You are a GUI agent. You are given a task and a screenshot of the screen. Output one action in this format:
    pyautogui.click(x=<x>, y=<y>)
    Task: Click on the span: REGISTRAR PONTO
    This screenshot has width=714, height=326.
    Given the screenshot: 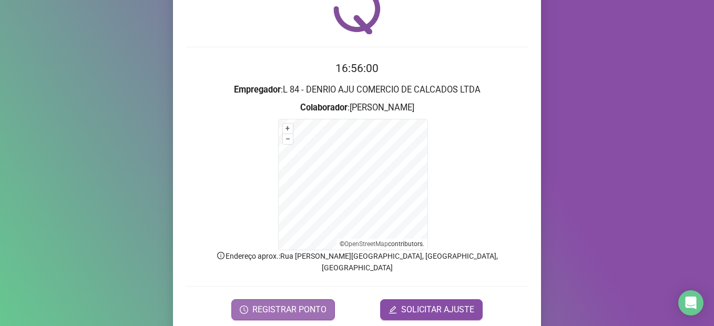 What is the action you would take?
    pyautogui.click(x=289, y=310)
    